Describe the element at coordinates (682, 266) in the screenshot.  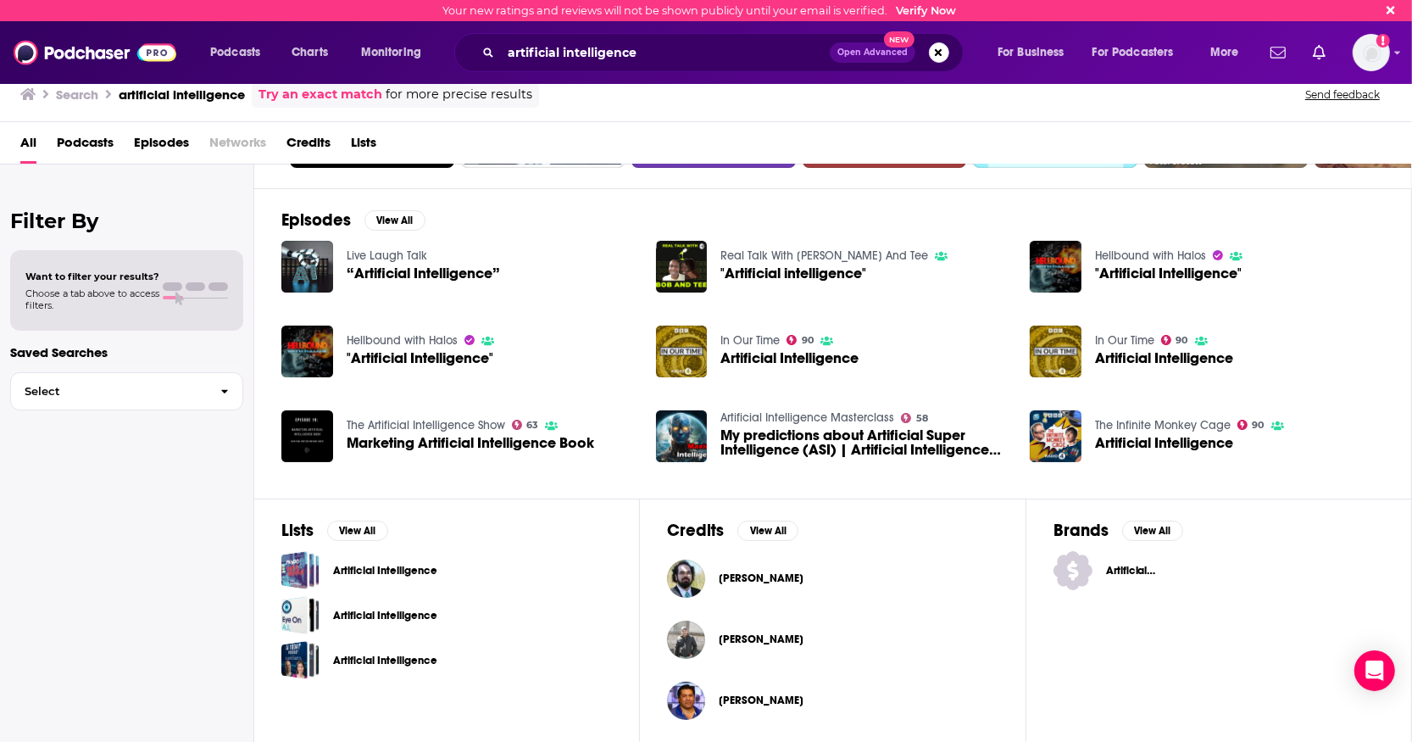
I see `img: "Artificial intelligence"` at that location.